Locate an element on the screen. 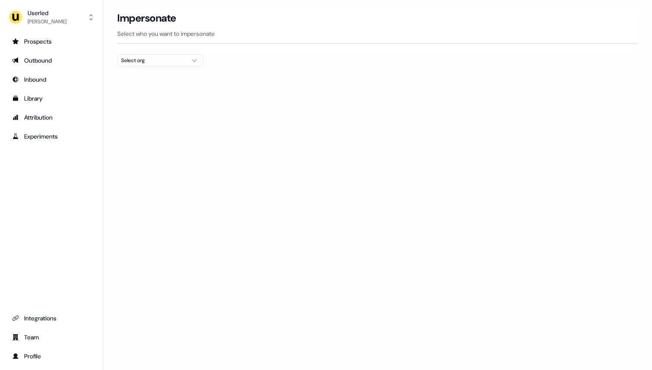 This screenshot has height=370, width=652. a: Go to experiments is located at coordinates (51, 136).